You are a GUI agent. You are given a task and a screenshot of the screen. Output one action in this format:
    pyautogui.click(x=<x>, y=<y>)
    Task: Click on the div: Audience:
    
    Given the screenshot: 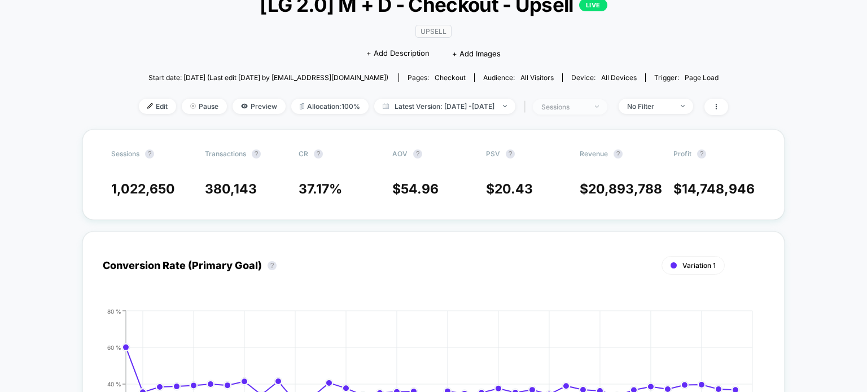 What is the action you would take?
    pyautogui.click(x=518, y=77)
    